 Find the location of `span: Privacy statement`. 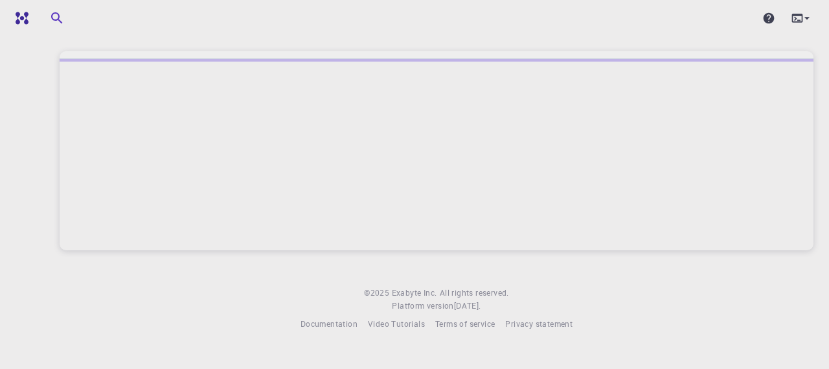

span: Privacy statement is located at coordinates (539, 323).